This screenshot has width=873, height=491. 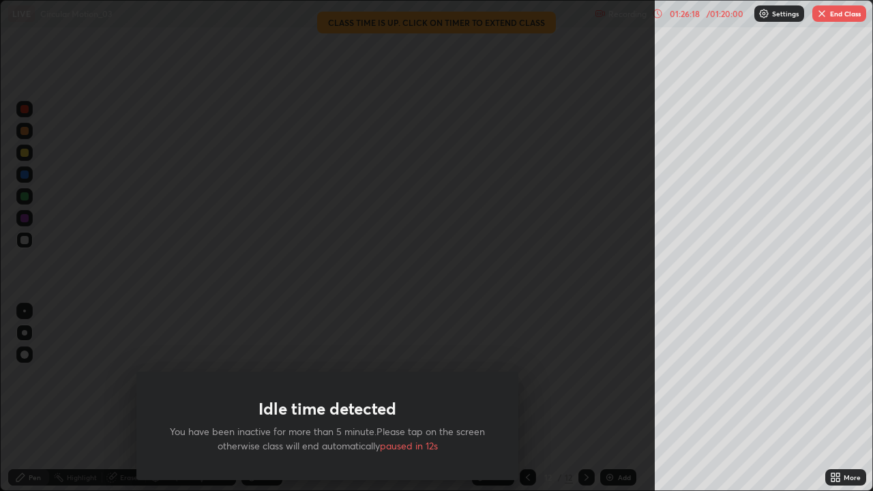 I want to click on div: More, so click(x=852, y=477).